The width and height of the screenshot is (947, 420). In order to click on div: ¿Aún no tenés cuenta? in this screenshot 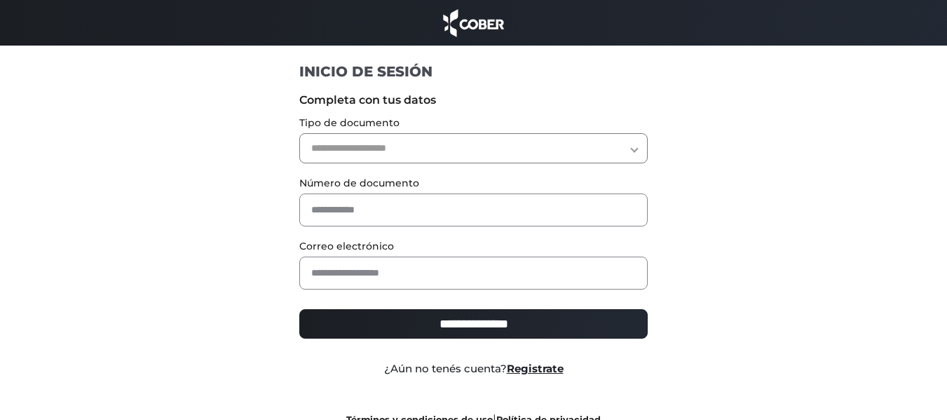, I will do `click(473, 369)`.